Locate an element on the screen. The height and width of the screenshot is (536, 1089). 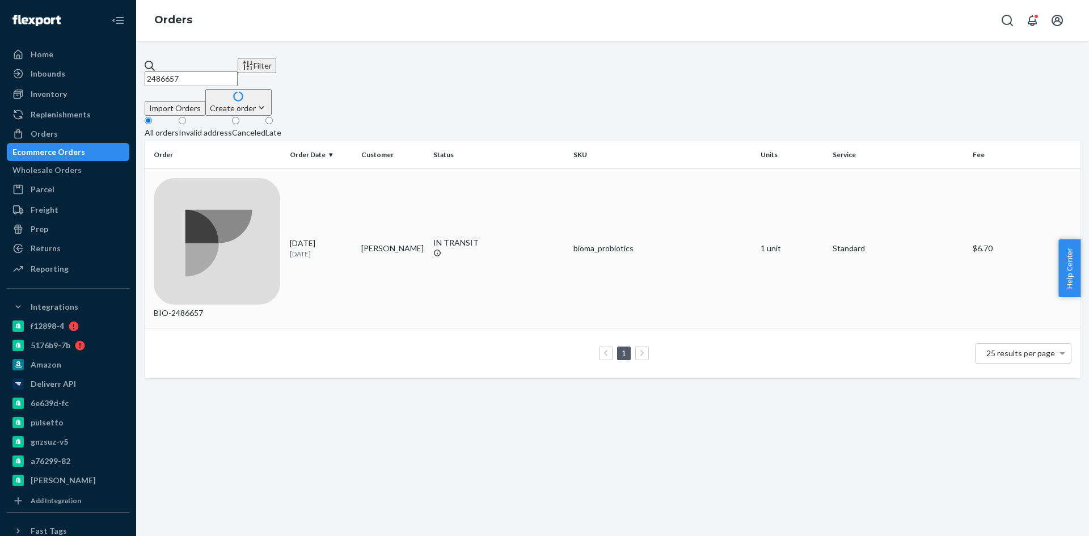
div: Amazon is located at coordinates (46, 365).